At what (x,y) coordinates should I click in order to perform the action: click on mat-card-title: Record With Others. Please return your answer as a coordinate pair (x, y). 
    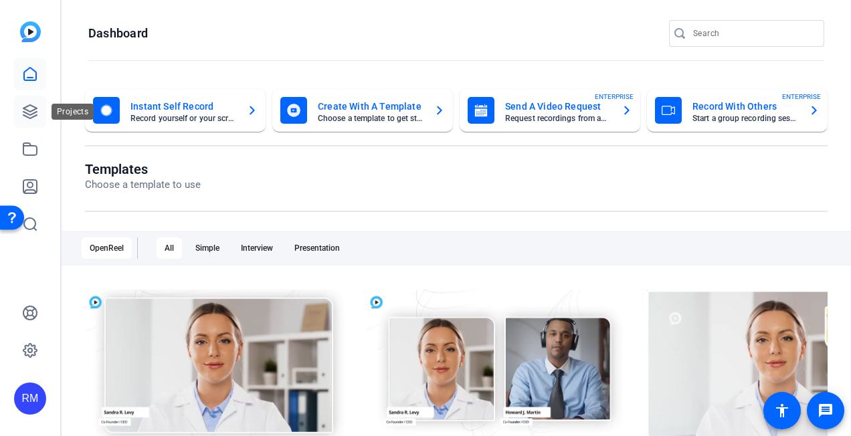
    Looking at the image, I should click on (746, 106).